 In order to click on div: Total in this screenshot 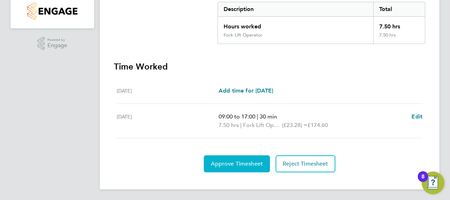, I will do `click(399, 9)`.